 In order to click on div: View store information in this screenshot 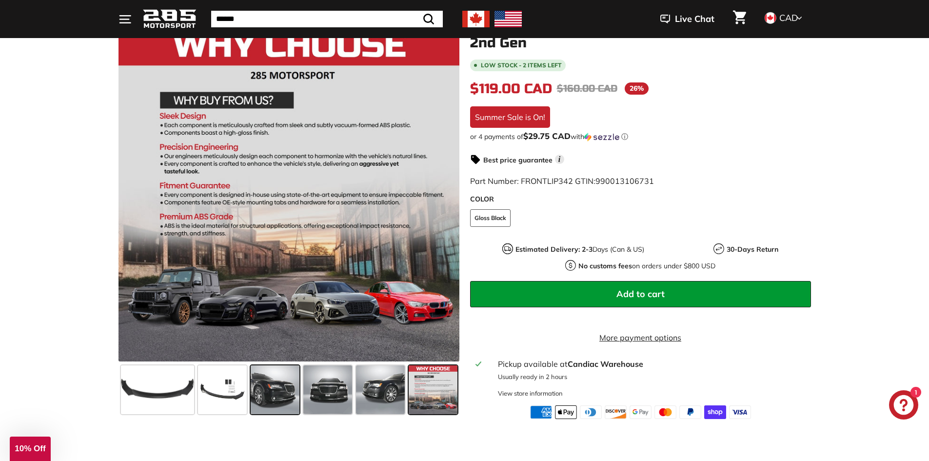, I will do `click(530, 393)`.